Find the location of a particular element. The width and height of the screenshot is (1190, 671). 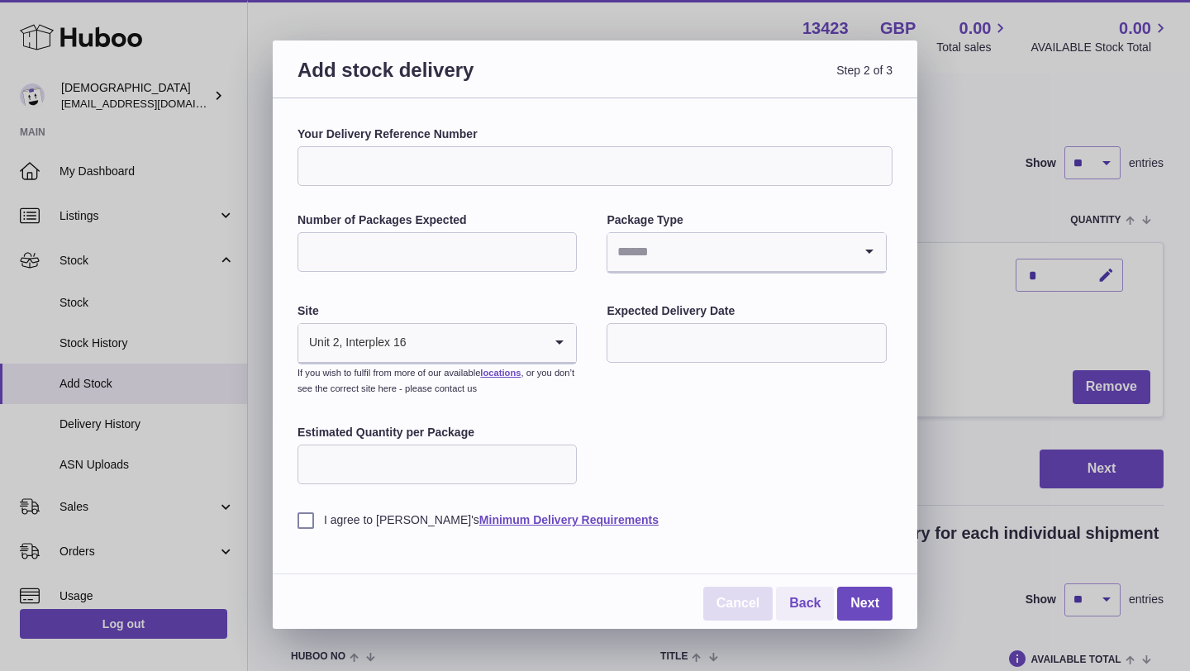

label: Estimated Quantity per Package is located at coordinates (437, 432).